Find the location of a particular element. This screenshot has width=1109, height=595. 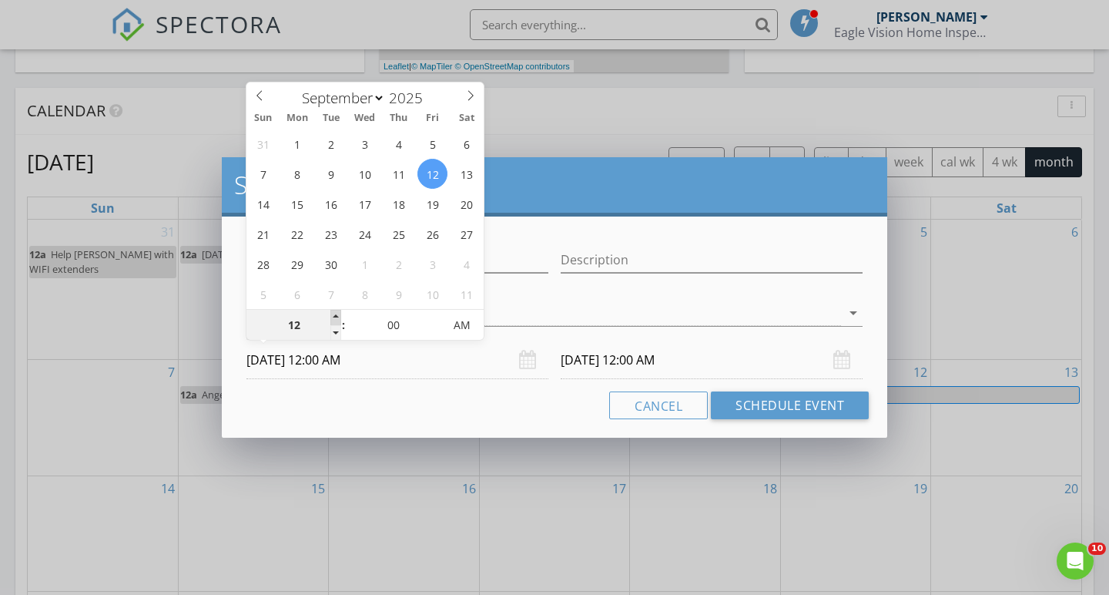

span: October 11, 2025 is located at coordinates (466, 293).